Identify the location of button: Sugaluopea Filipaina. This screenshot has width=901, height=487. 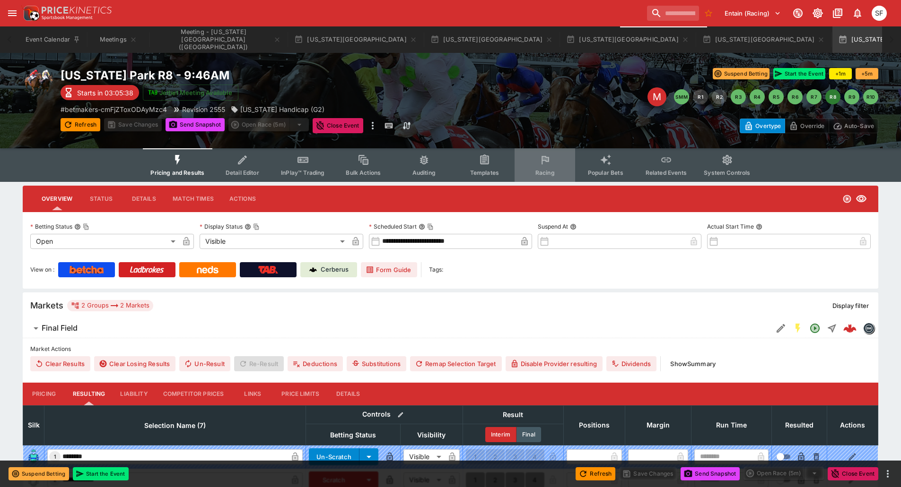
(879, 13).